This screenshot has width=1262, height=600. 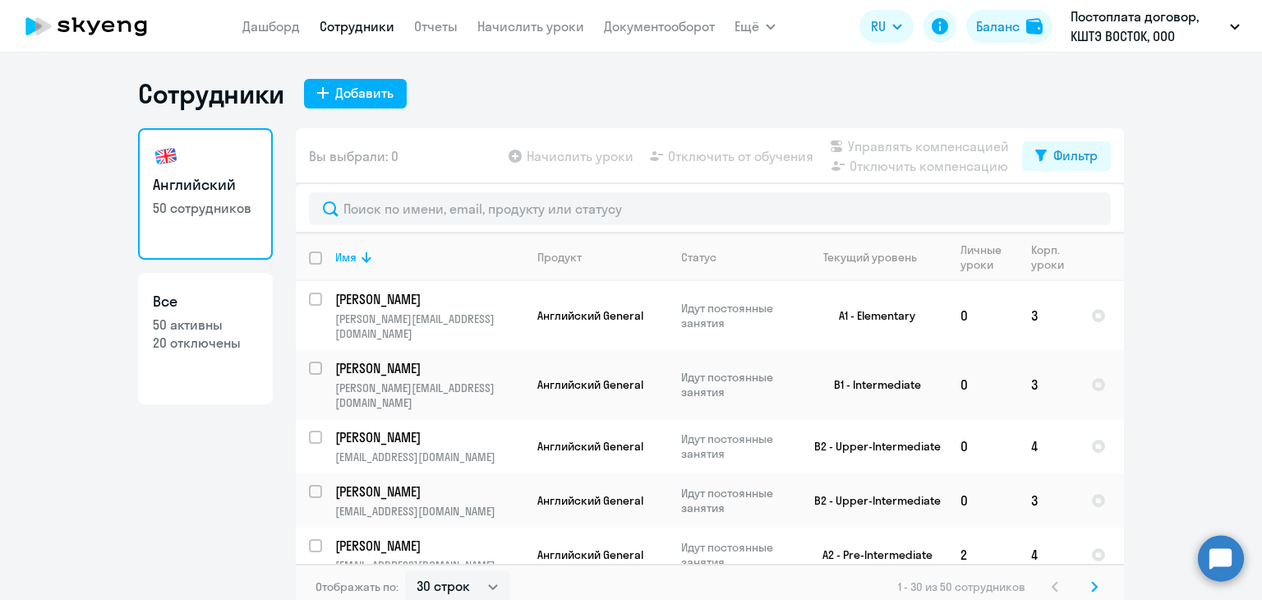 What do you see at coordinates (1067, 156) in the screenshot?
I see `button: Фильтр` at bounding box center [1067, 156].